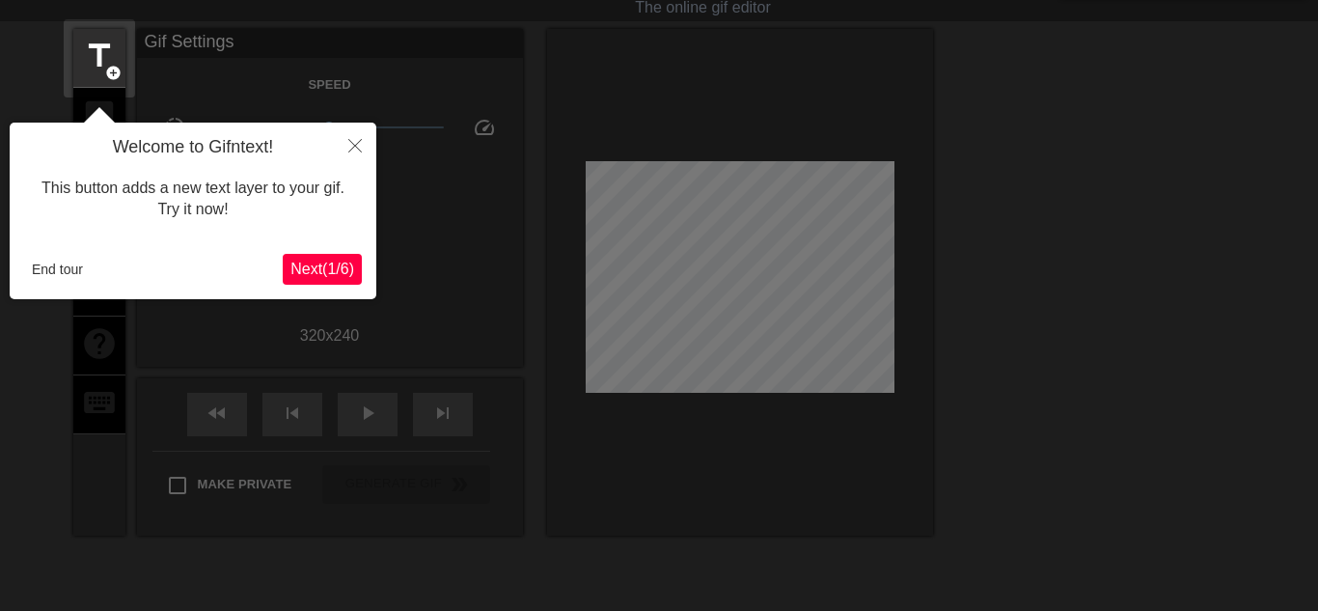 Image resolution: width=1318 pixels, height=611 pixels. I want to click on button: Next, so click(322, 269).